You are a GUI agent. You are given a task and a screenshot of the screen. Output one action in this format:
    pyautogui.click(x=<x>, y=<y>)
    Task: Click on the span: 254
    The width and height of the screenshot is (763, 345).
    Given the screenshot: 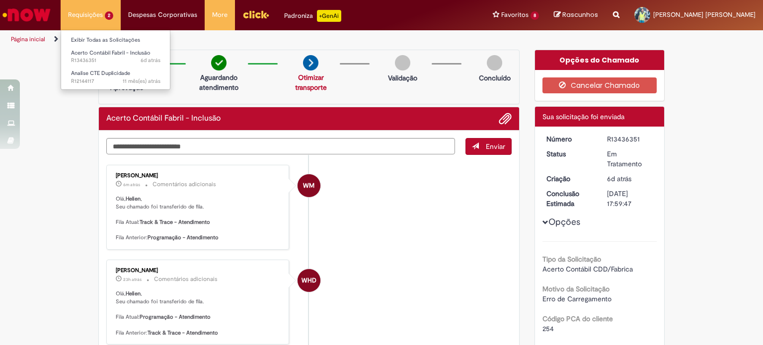 What is the action you would take?
    pyautogui.click(x=548, y=329)
    